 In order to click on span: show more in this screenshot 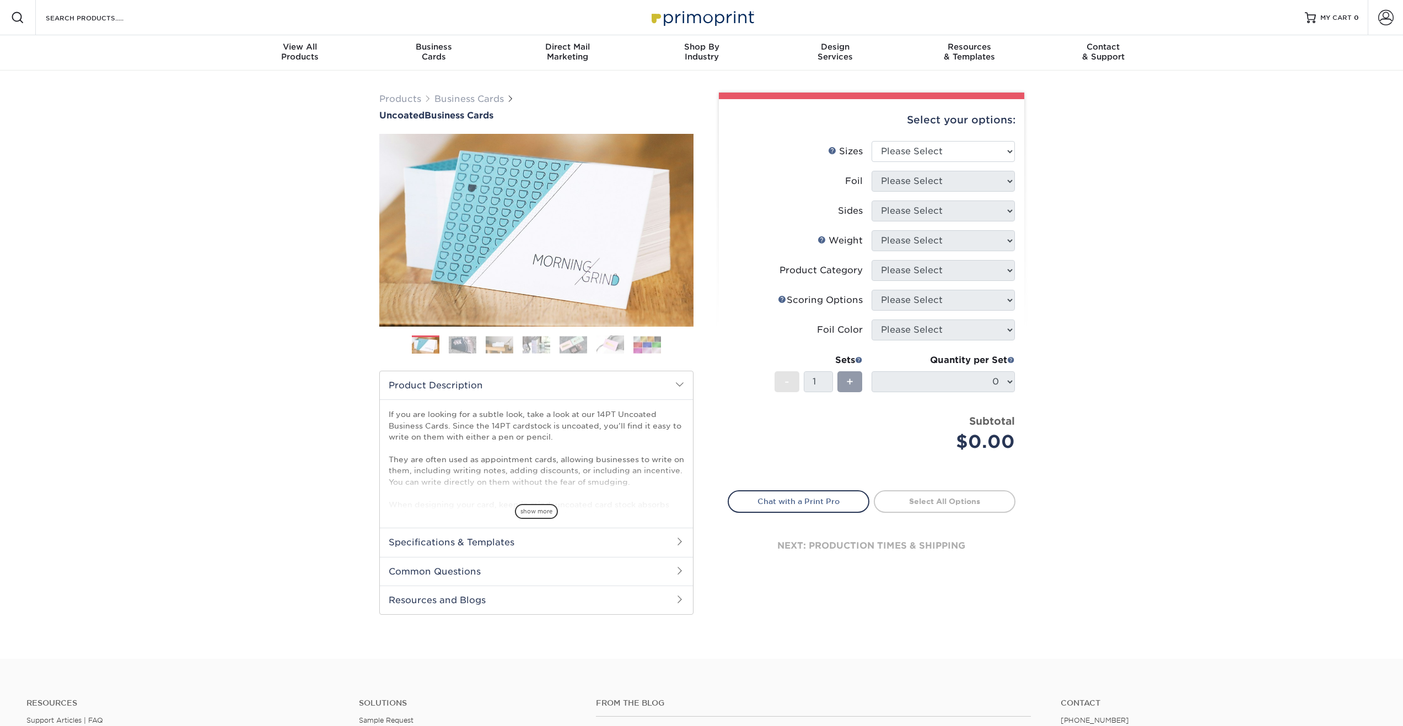, I will do `click(536, 511)`.